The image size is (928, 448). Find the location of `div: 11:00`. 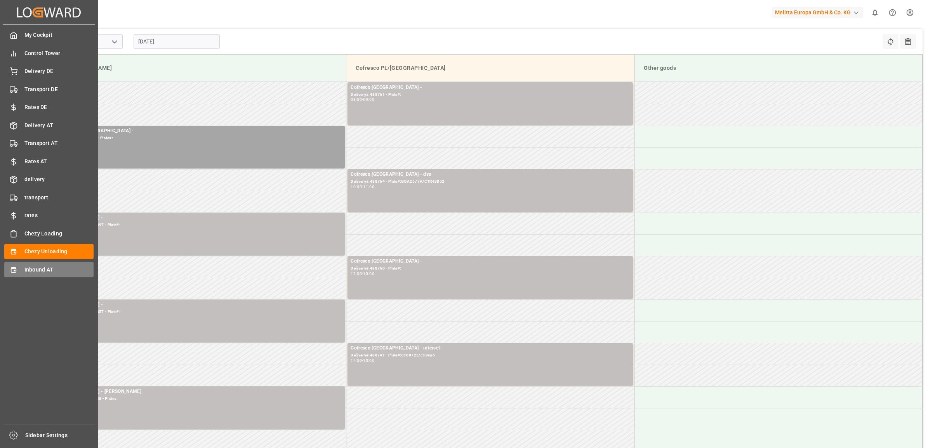

div: 11:00 is located at coordinates (368, 187).